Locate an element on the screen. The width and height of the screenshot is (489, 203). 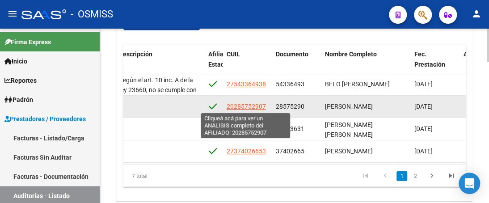
div: Open Intercom Messenger is located at coordinates (469, 183).